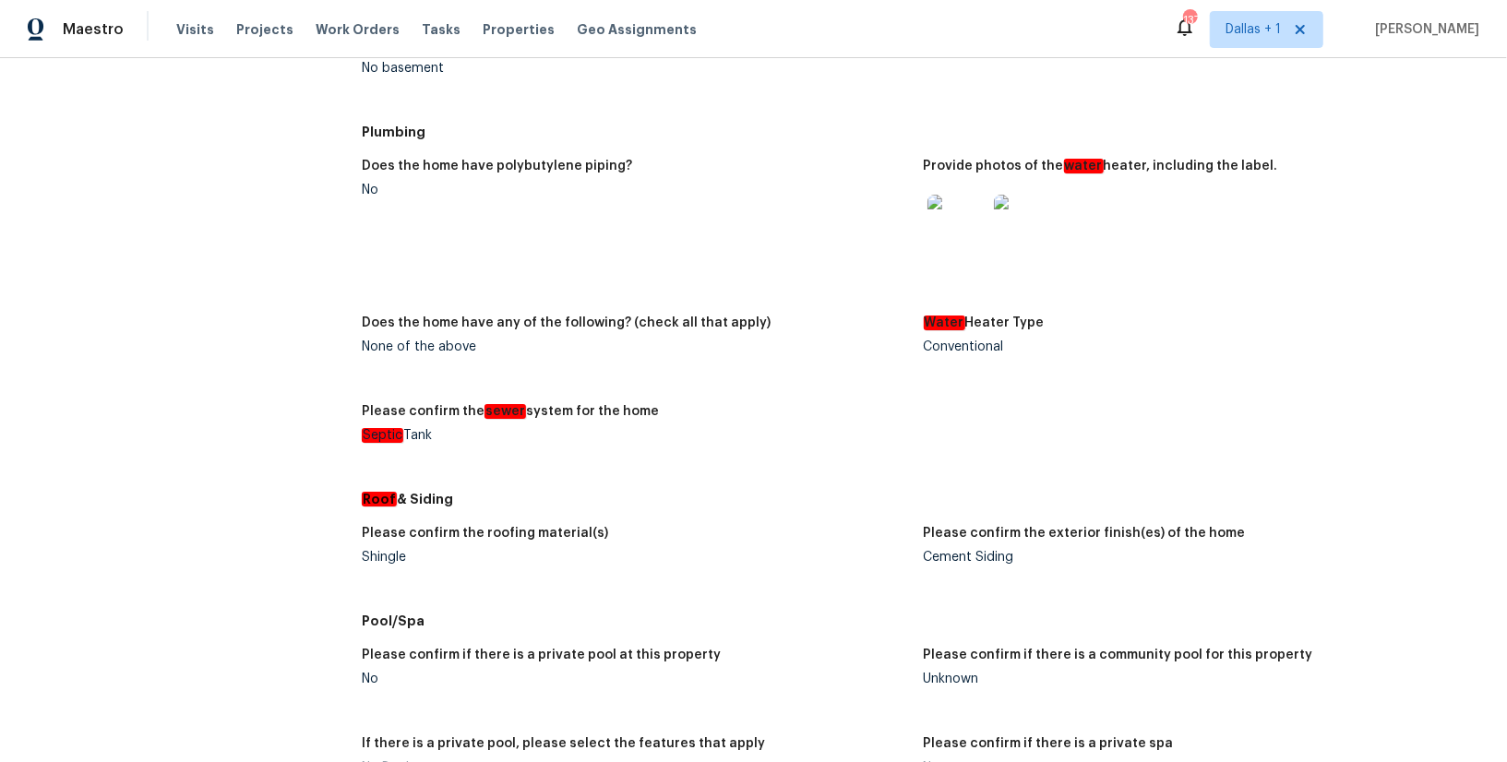 The height and width of the screenshot is (762, 1507). What do you see at coordinates (1197, 679) in the screenshot?
I see `div: Unknown` at bounding box center [1197, 679].